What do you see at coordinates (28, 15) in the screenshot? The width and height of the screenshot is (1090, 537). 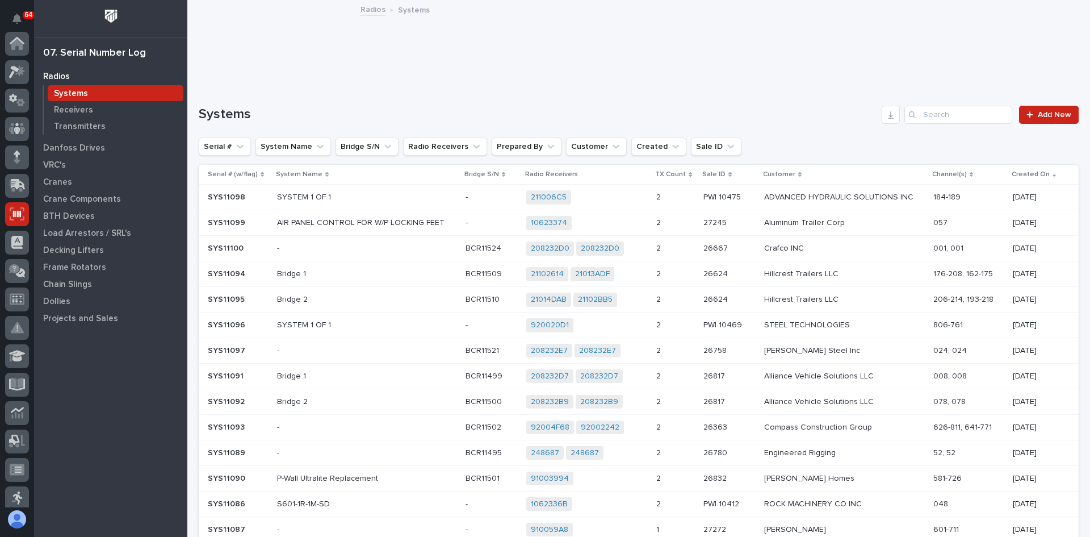 I see `p: 64` at bounding box center [28, 15].